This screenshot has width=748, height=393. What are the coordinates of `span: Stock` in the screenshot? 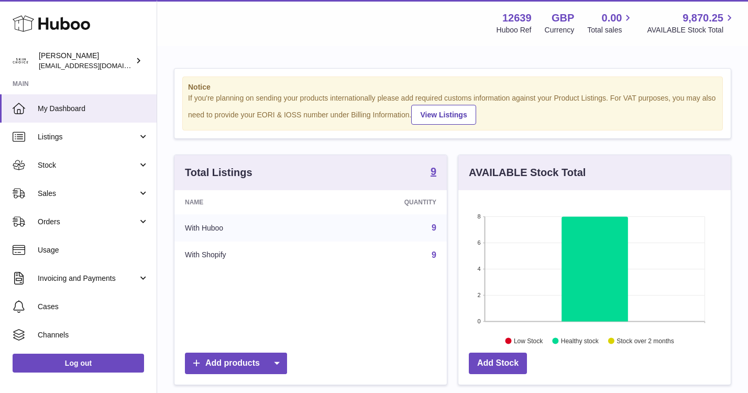 It's located at (88, 165).